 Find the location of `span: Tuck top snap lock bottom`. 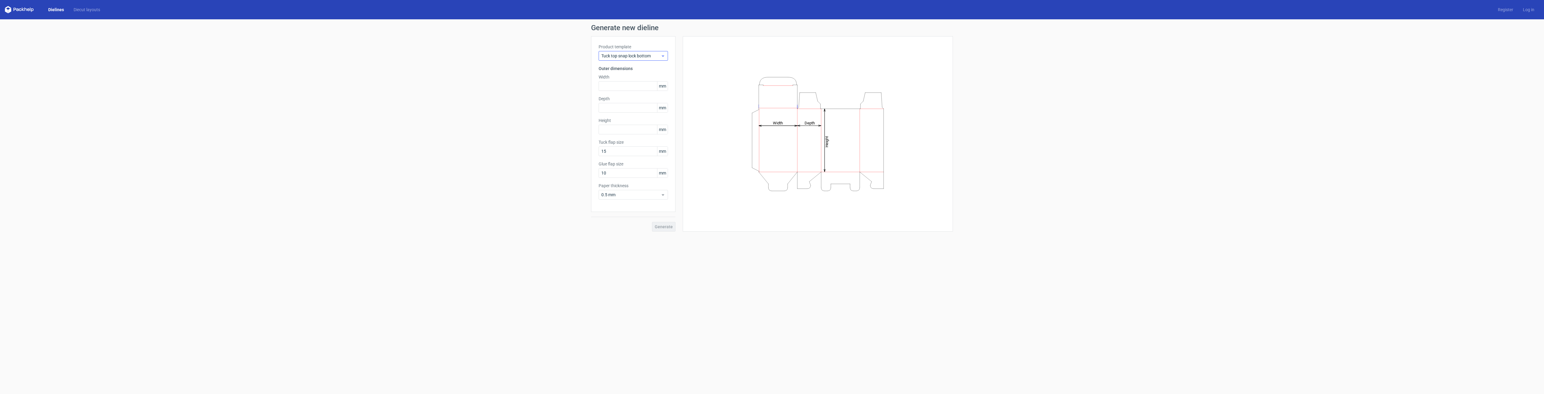

span: Tuck top snap lock bottom is located at coordinates (631, 56).